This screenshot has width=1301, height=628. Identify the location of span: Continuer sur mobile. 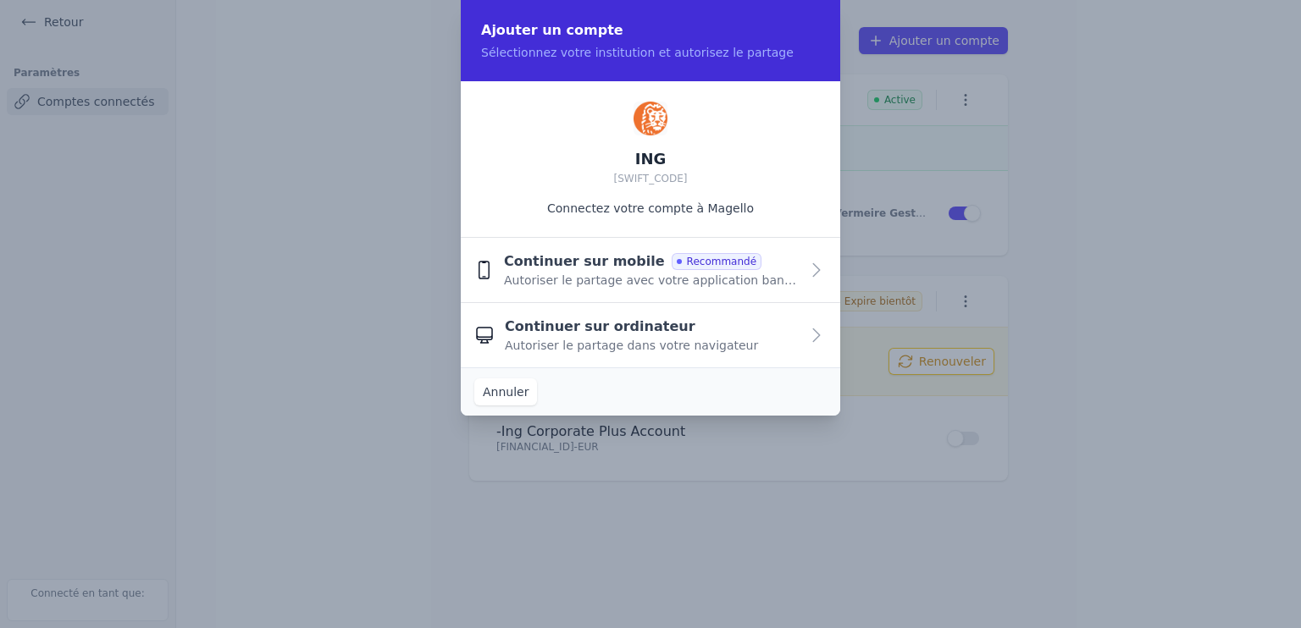
(584, 262).